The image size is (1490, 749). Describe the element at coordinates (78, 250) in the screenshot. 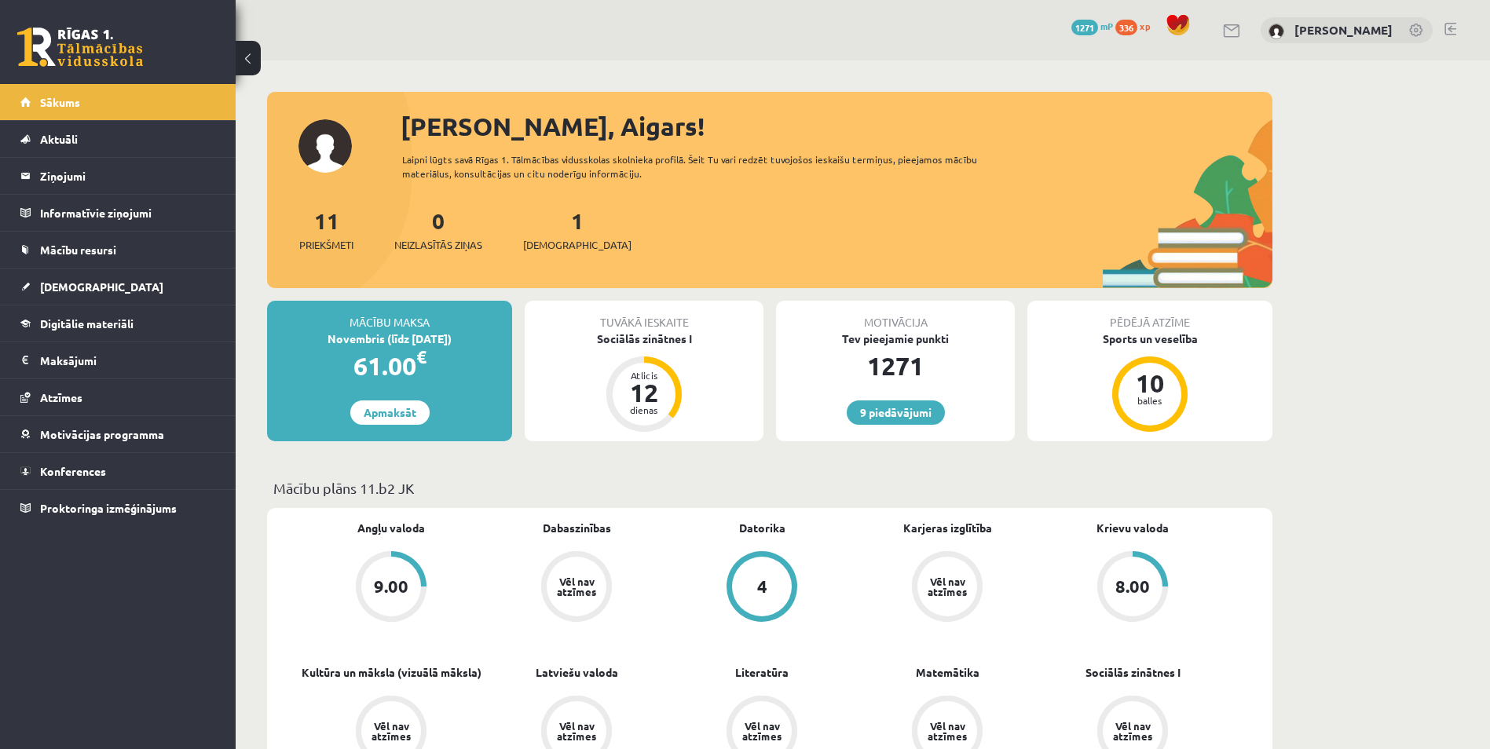

I see `span: Mācību resursi` at that location.